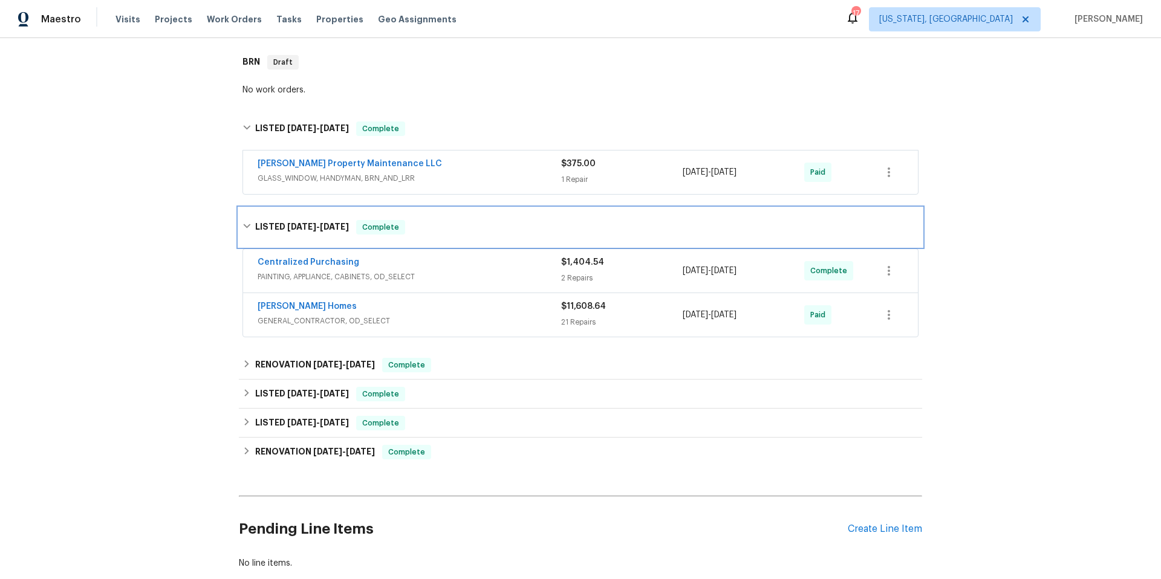  What do you see at coordinates (622, 180) in the screenshot?
I see `div: 1 Repair` at bounding box center [622, 180].